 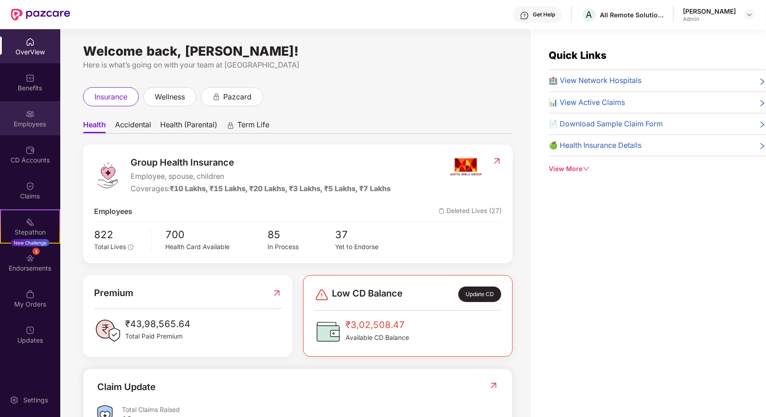 I want to click on div: Total Claims Raised, so click(x=310, y=409).